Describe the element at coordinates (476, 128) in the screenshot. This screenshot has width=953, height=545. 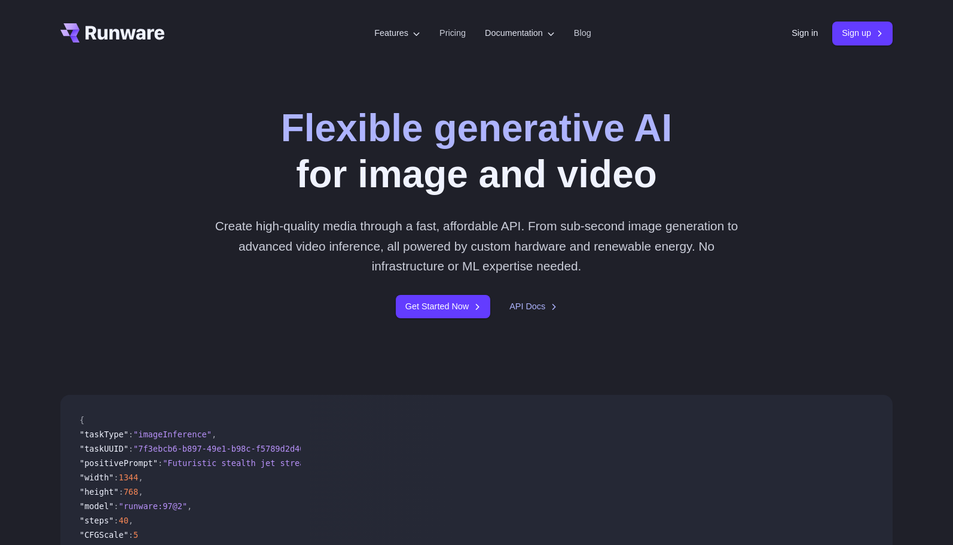
I see `strong: Flexible generative AI` at that location.